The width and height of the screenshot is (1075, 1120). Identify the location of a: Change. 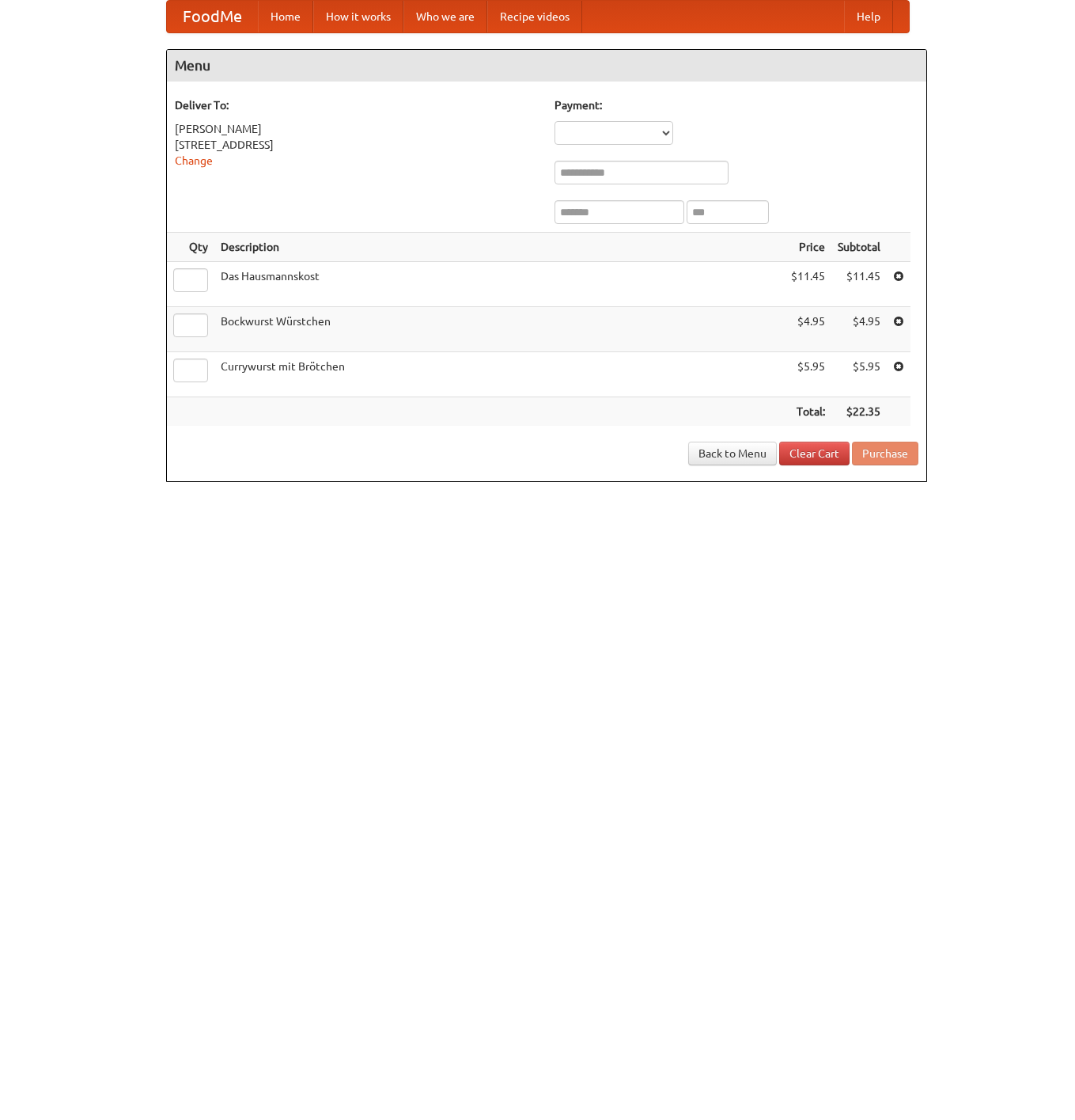
(194, 160).